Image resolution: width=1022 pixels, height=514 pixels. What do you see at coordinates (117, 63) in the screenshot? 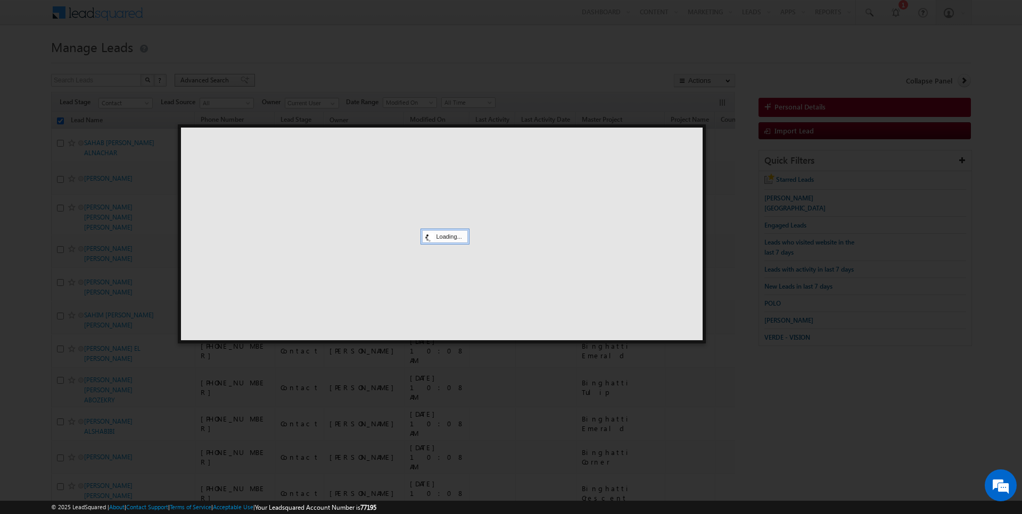
I see `div: Chat with us now` at bounding box center [117, 63].